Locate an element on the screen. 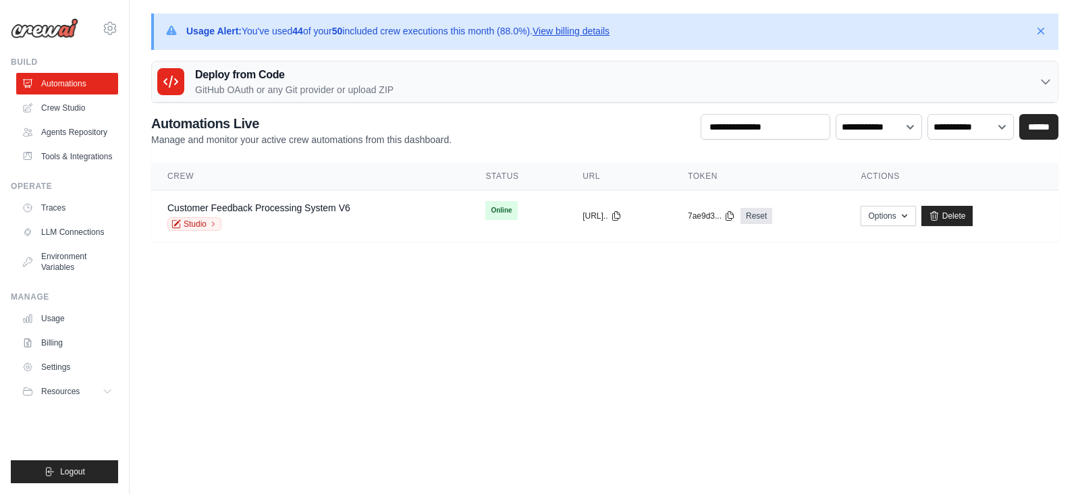  a: Tools & Integrations is located at coordinates (67, 157).